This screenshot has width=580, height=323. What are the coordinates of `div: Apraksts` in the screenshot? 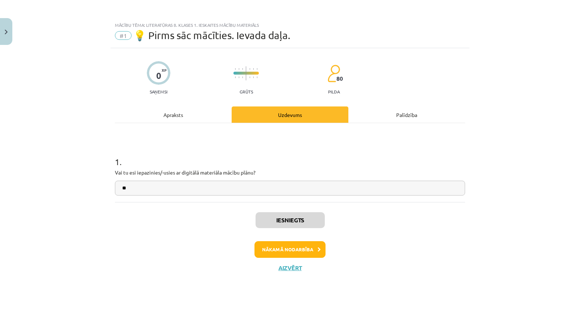 It's located at (173, 115).